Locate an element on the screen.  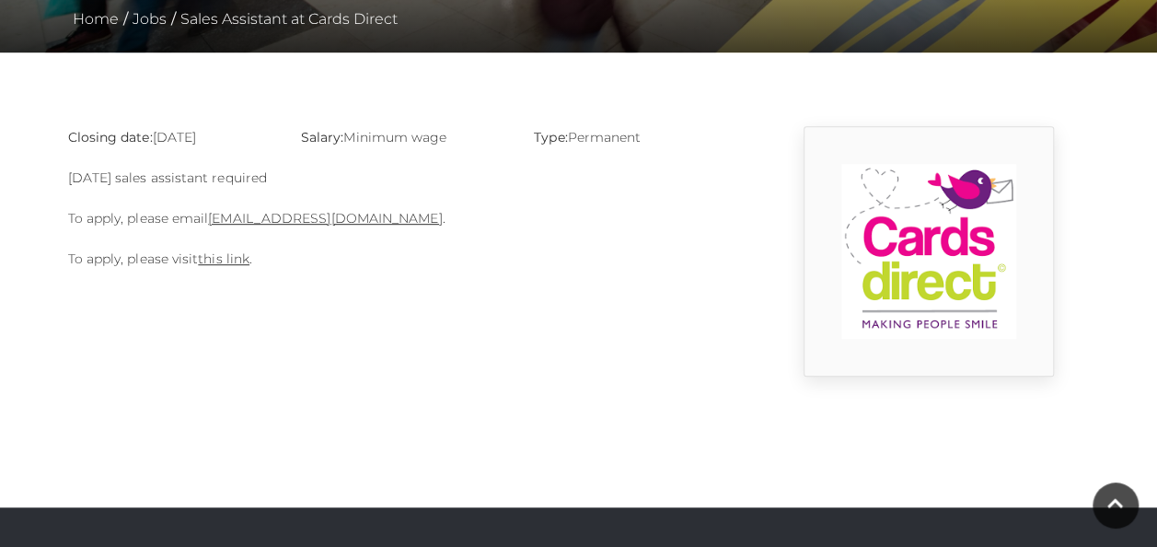
a: Sales Assistant at Cards Direct is located at coordinates (289, 18).